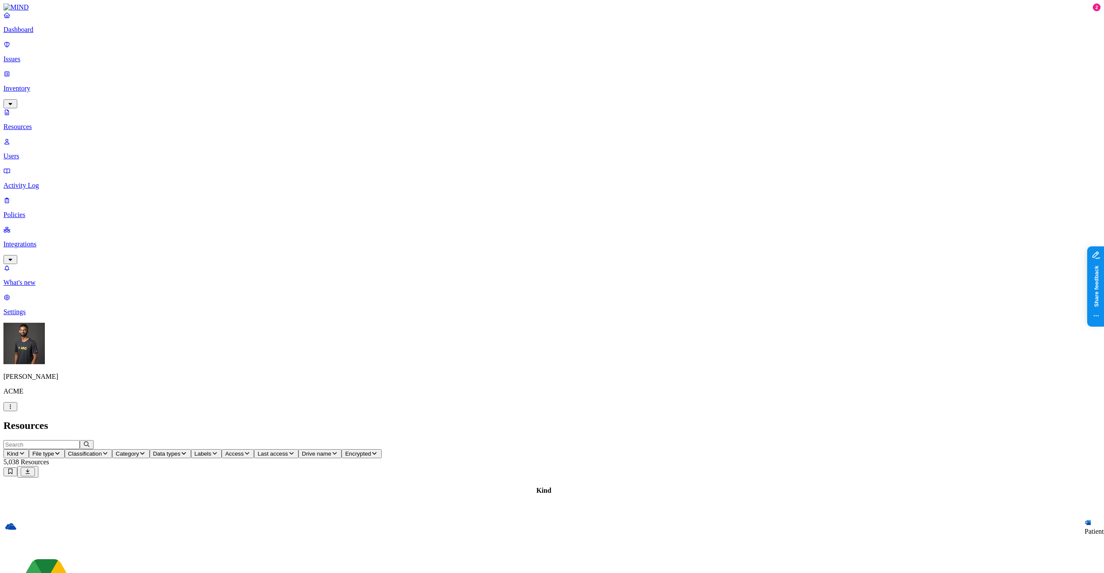  I want to click on a: Integrations, so click(552, 244).